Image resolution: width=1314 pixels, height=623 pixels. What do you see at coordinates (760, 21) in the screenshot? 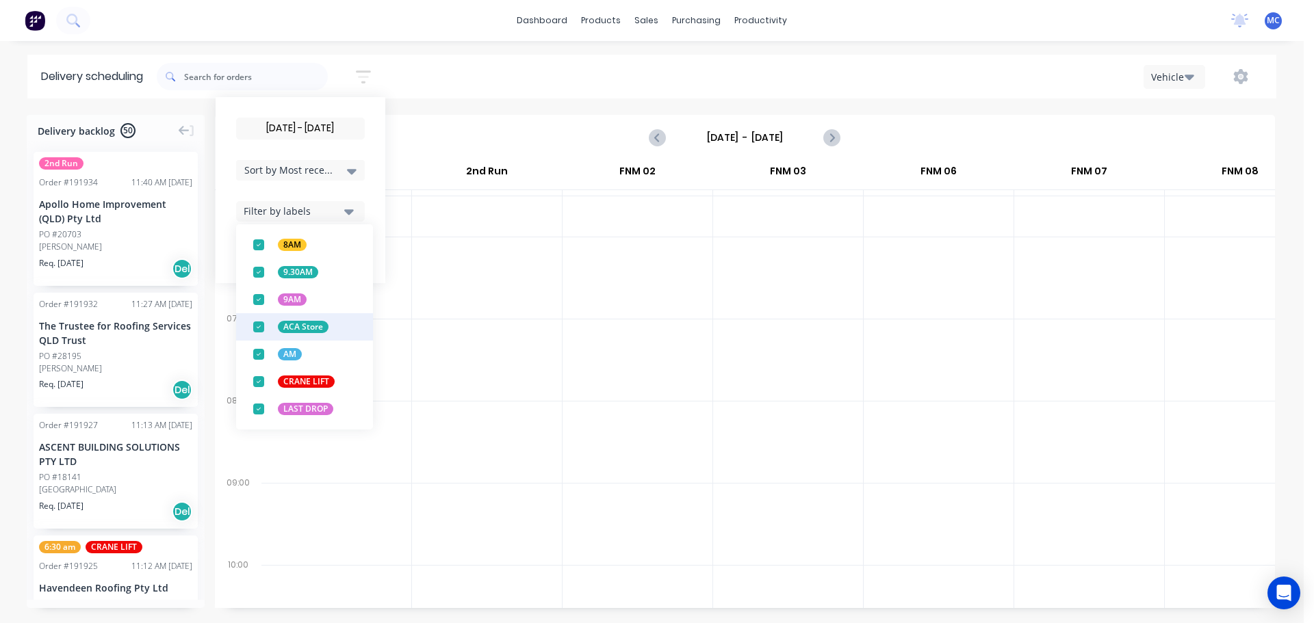
I see `div: productivity` at bounding box center [760, 21].